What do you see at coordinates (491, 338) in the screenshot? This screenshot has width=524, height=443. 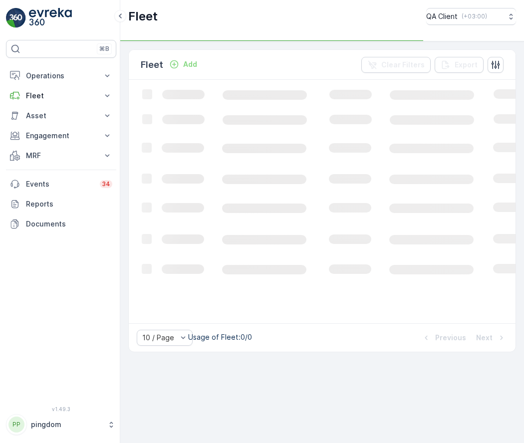 I see `button: Next` at bounding box center [491, 338].